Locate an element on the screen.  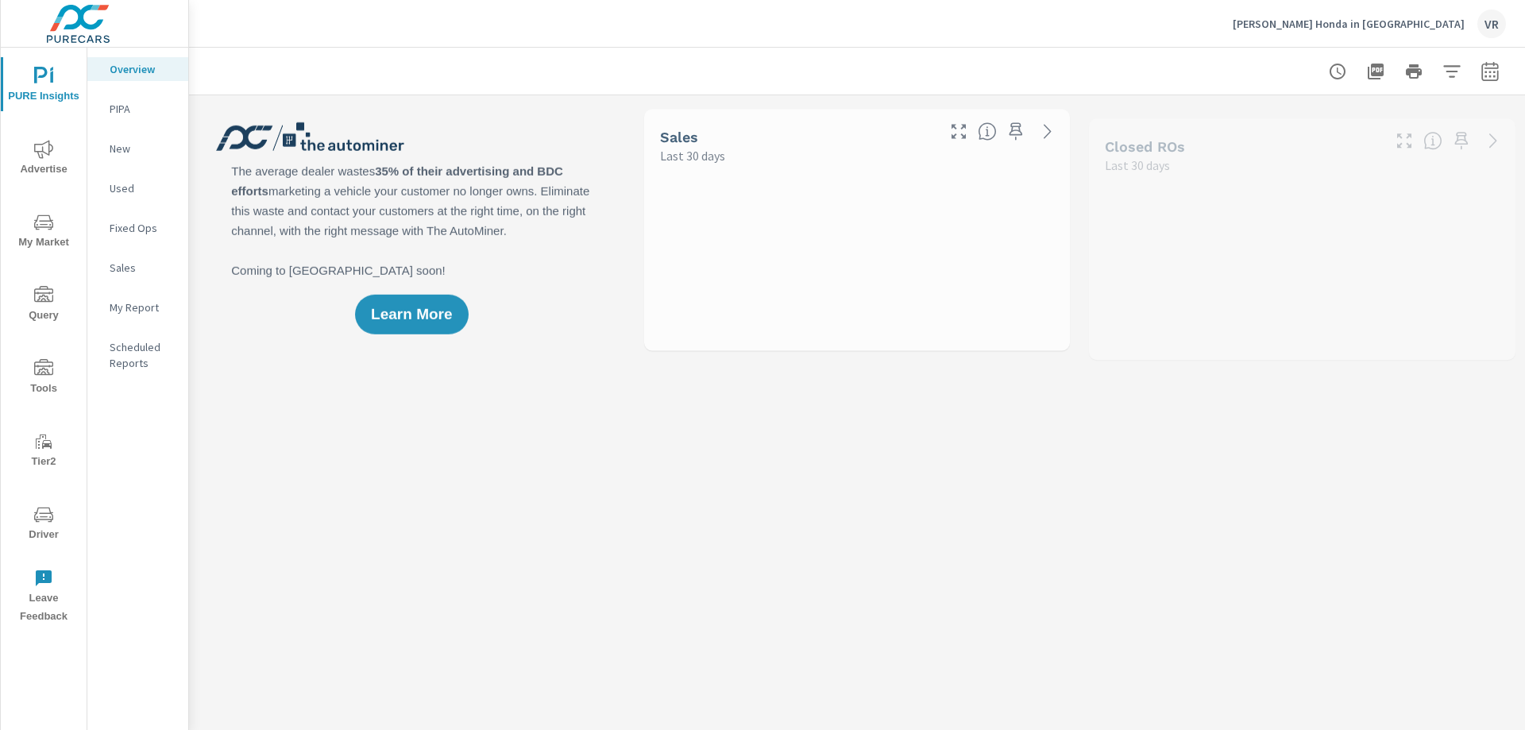
p: Sales is located at coordinates (142, 268).